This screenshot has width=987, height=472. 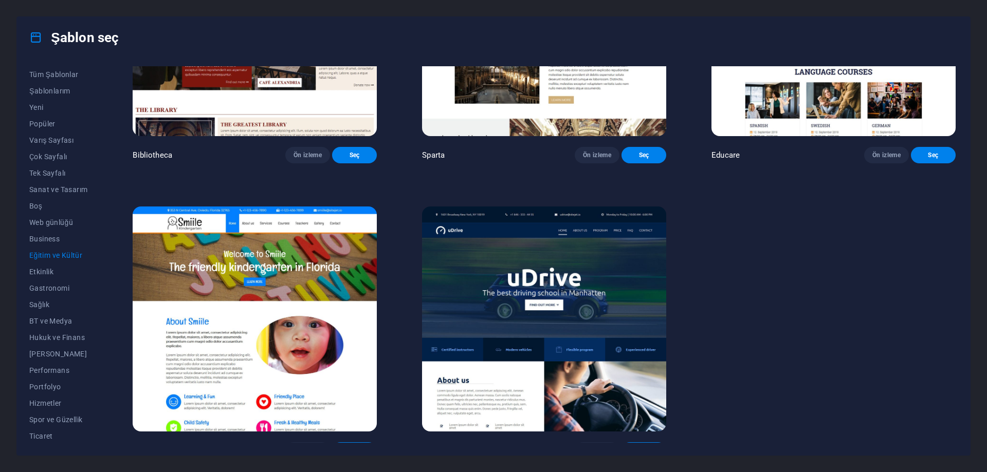 What do you see at coordinates (58, 239) in the screenshot?
I see `span: Business` at bounding box center [58, 239].